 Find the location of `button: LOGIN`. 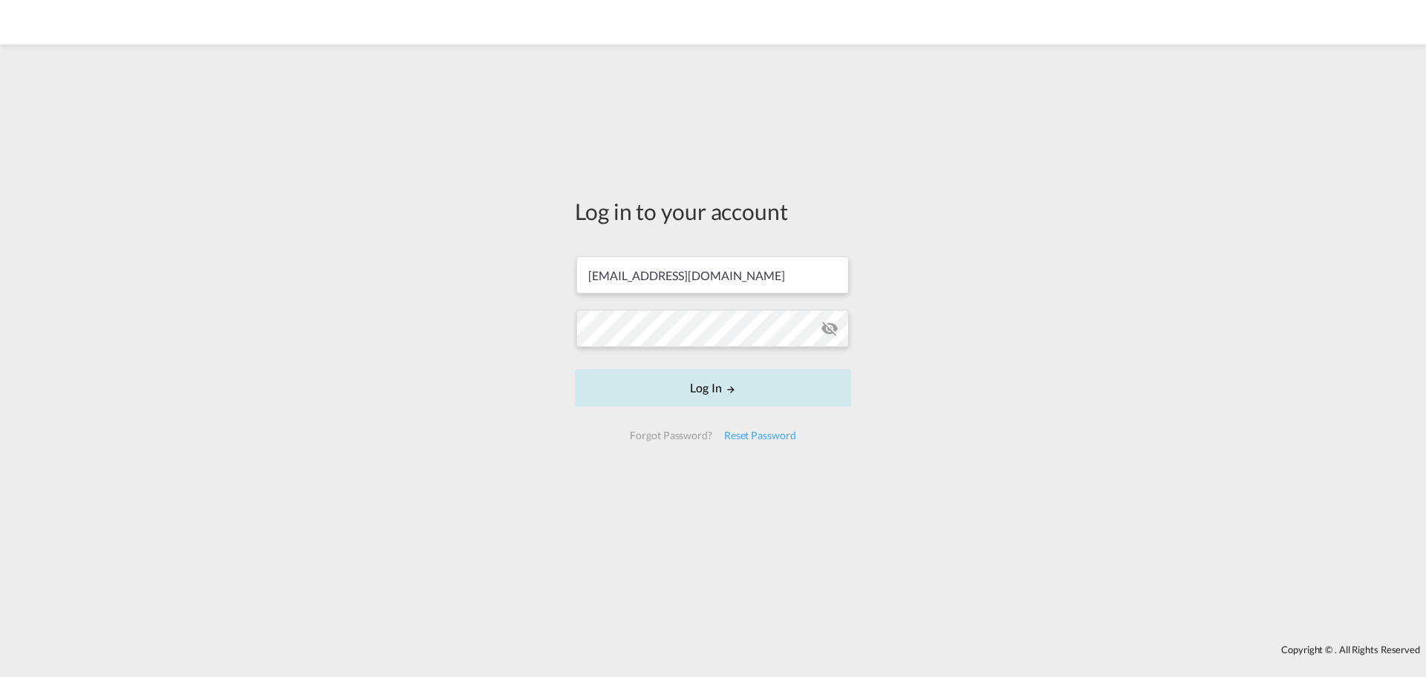

button: LOGIN is located at coordinates (713, 388).